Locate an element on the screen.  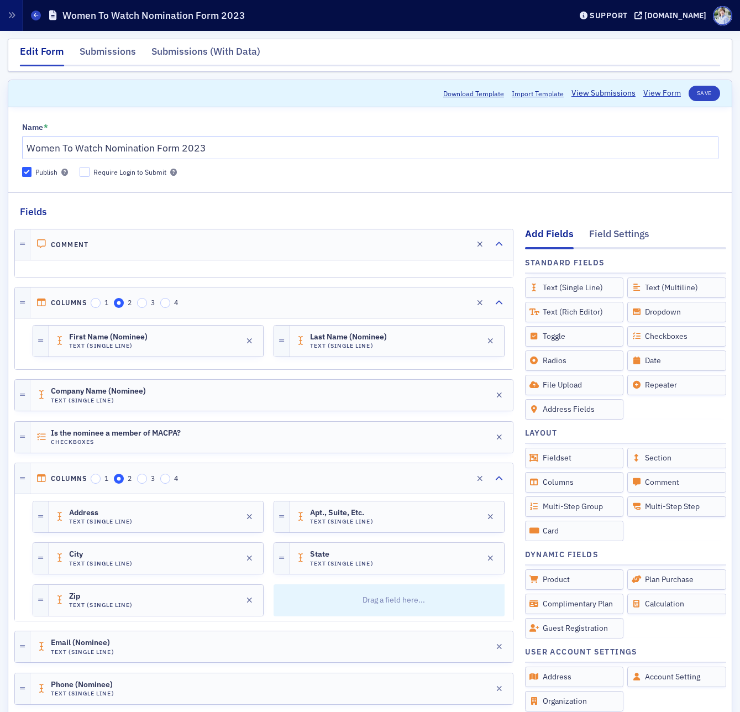
span: Profile is located at coordinates (723, 15).